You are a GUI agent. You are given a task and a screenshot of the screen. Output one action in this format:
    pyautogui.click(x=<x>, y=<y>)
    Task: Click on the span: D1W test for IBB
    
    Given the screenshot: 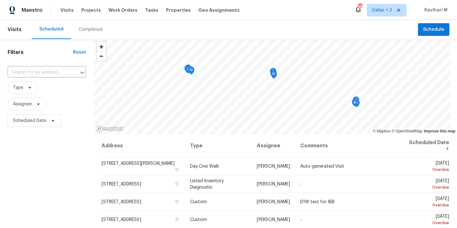 What is the action you would take?
    pyautogui.click(x=317, y=202)
    